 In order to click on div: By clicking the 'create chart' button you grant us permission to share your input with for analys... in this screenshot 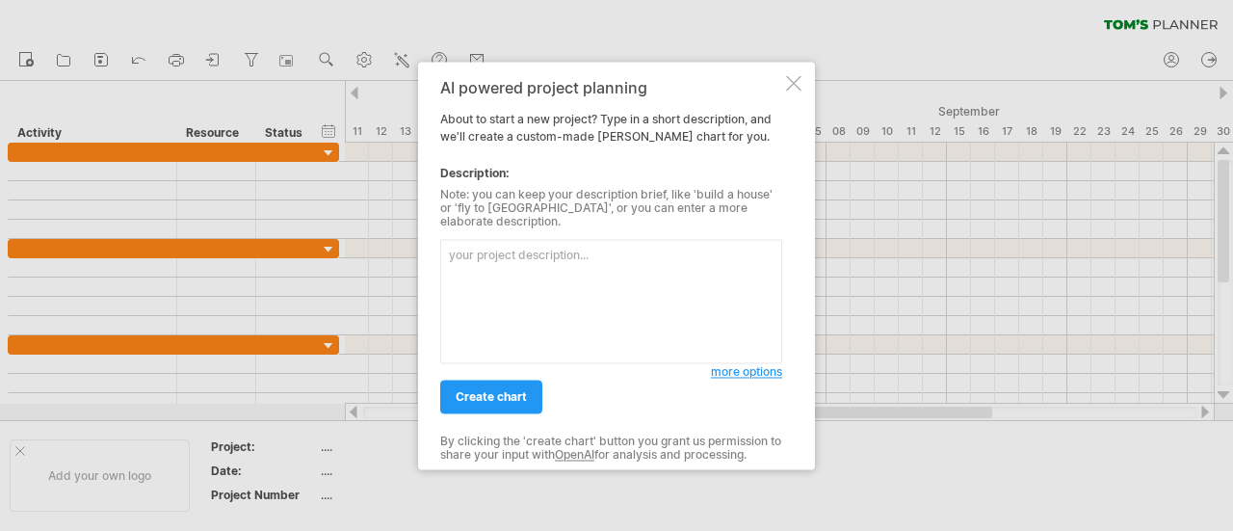, I will do `click(611, 448)`.